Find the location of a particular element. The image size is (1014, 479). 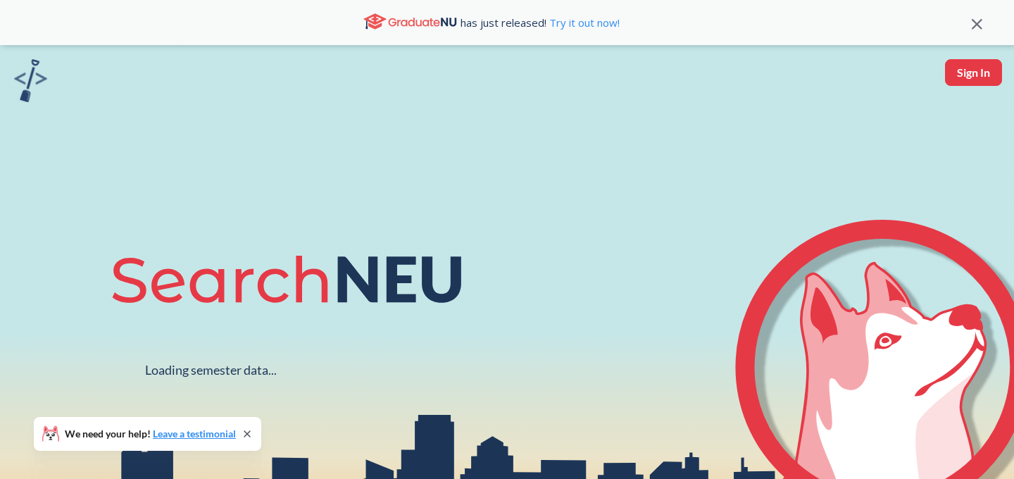

img: sandbox logo is located at coordinates (30, 80).